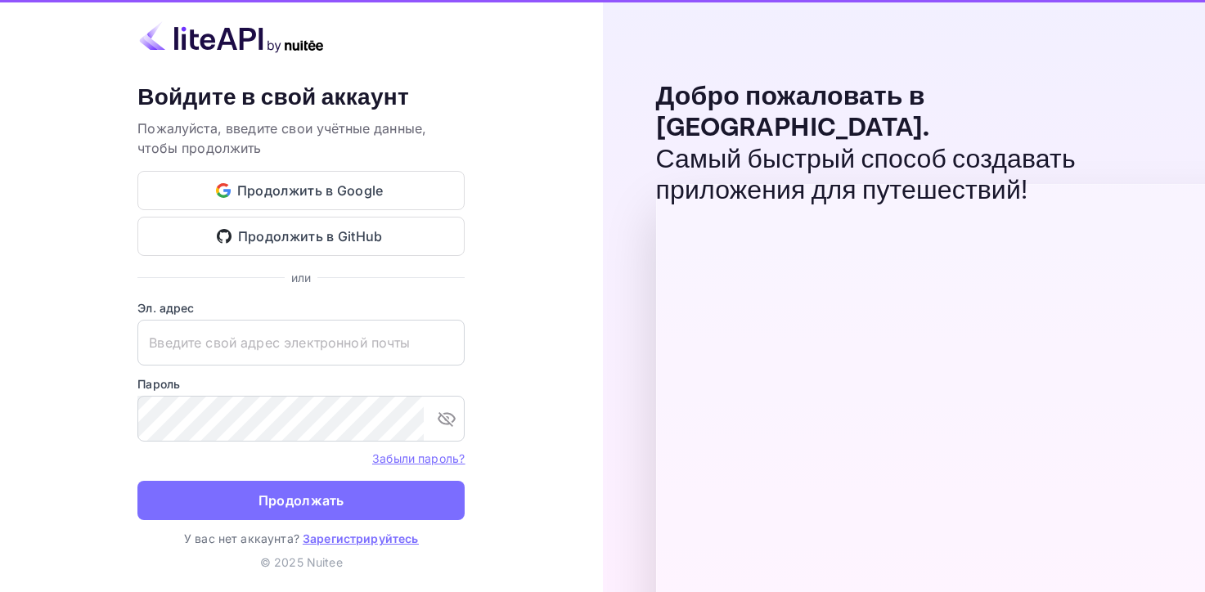 Image resolution: width=1205 pixels, height=592 pixels. What do you see at coordinates (361, 538) in the screenshot?
I see `a: Зарегистрируйтесь` at bounding box center [361, 538].